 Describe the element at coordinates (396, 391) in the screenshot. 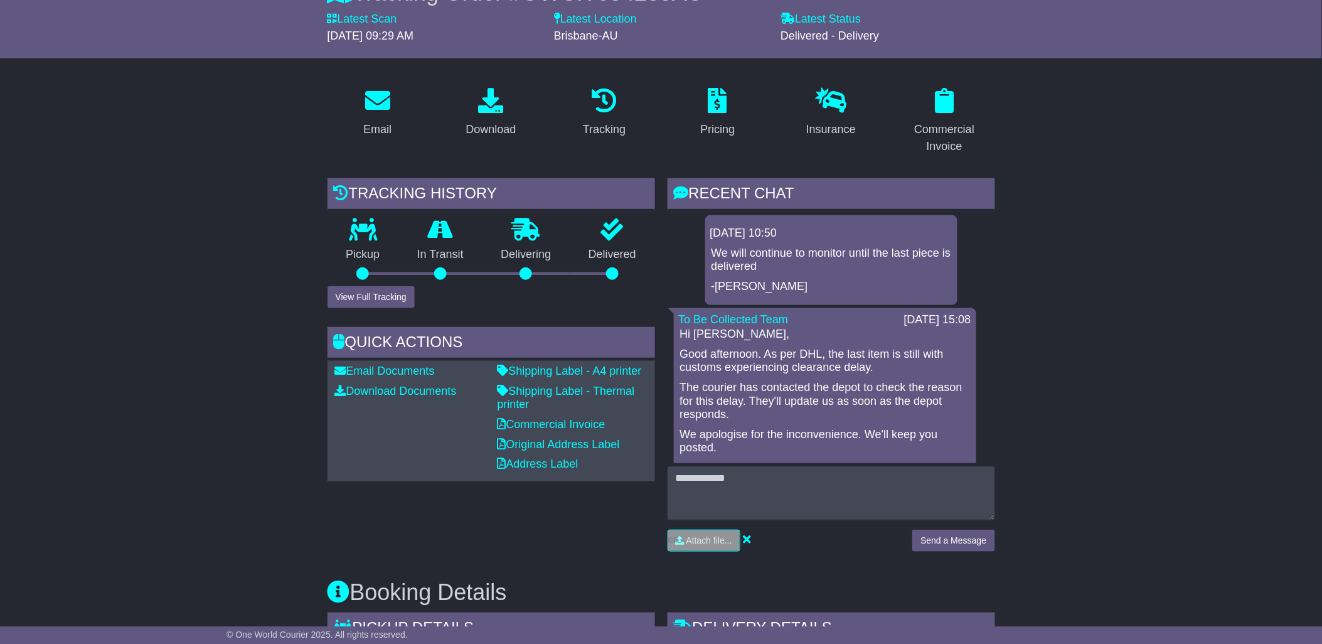

I see `a: Download Documents` at that location.